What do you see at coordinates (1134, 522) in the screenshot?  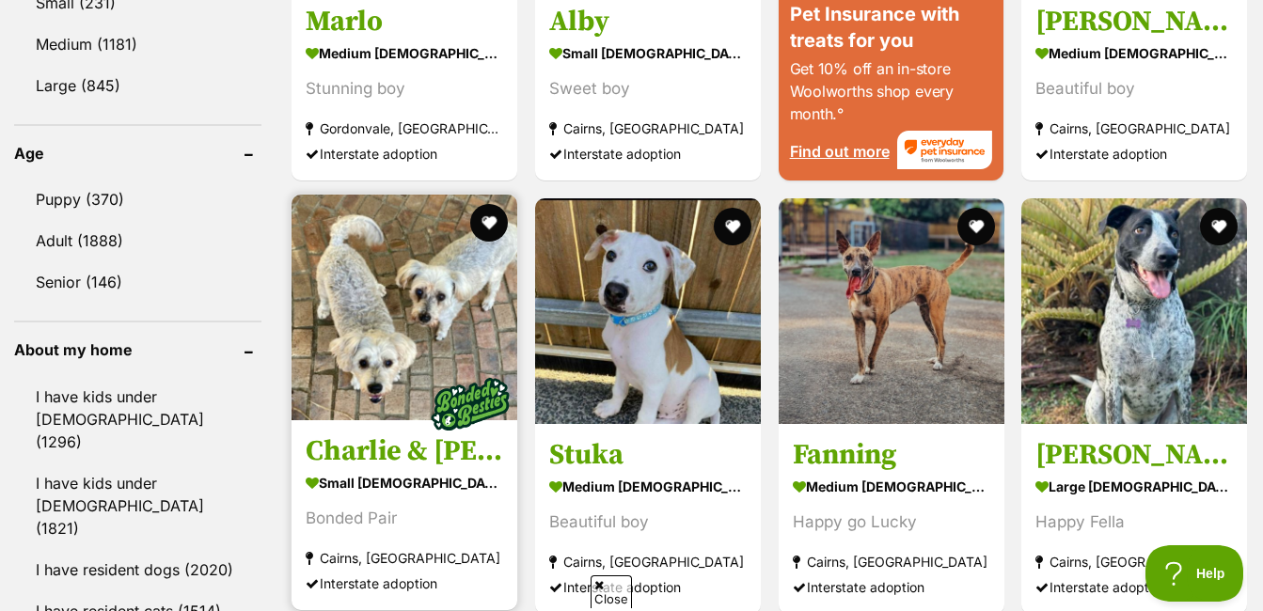 I see `div: Happy Fella` at bounding box center [1134, 522].